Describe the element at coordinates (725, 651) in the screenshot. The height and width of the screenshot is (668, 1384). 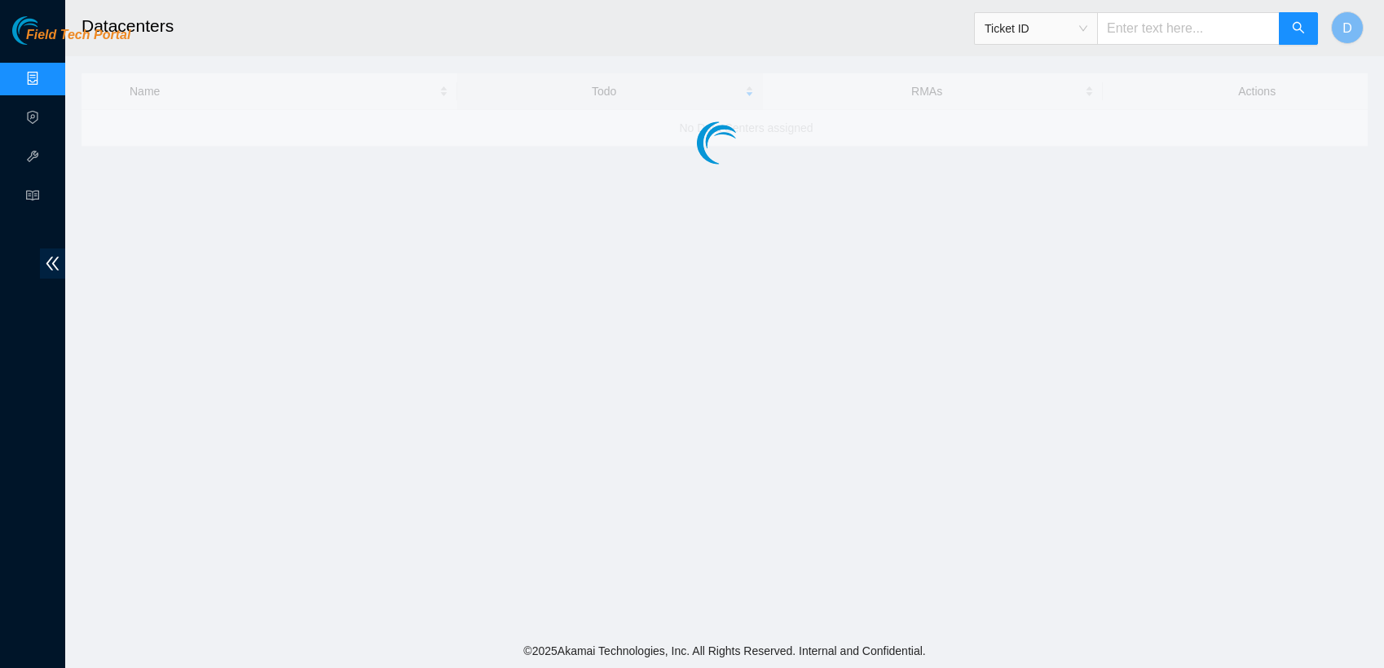
I see `footer: © 2025 Akamai Technologies, Inc. All Rights Reserved. Internal and Confidential.` at that location.